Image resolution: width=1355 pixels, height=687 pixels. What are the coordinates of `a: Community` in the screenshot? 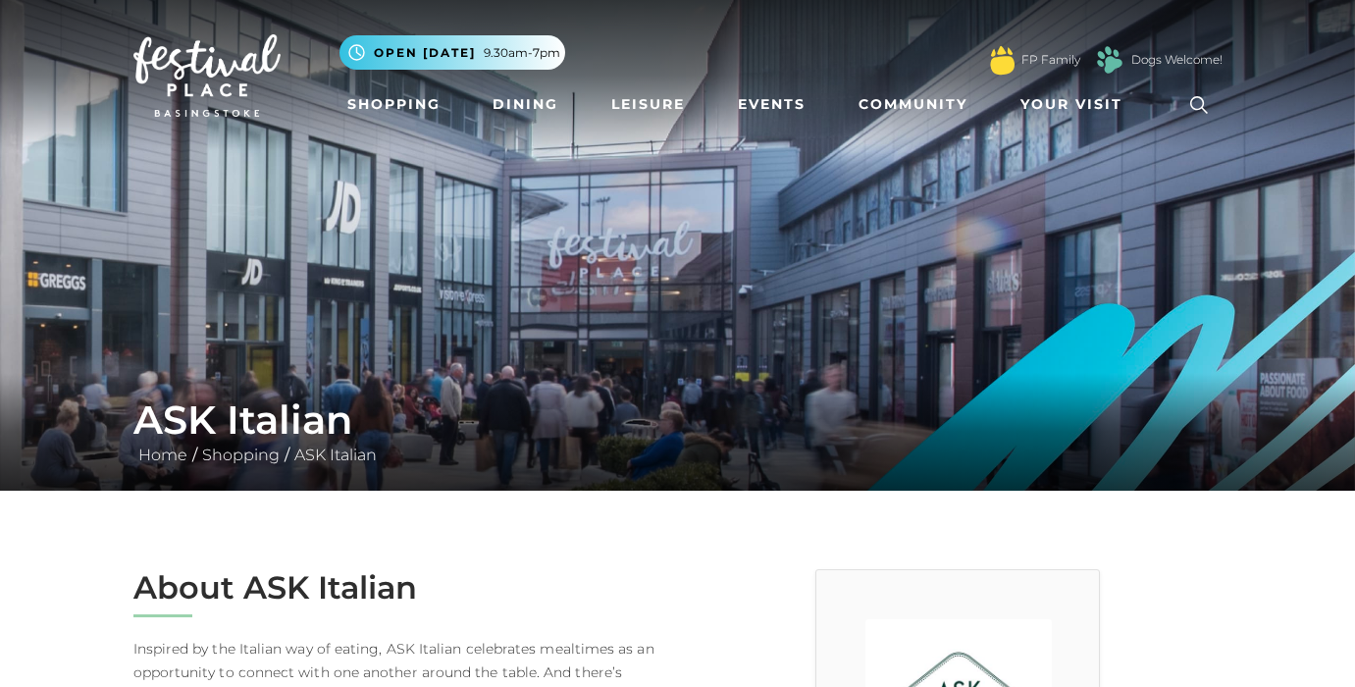 It's located at (912, 104).